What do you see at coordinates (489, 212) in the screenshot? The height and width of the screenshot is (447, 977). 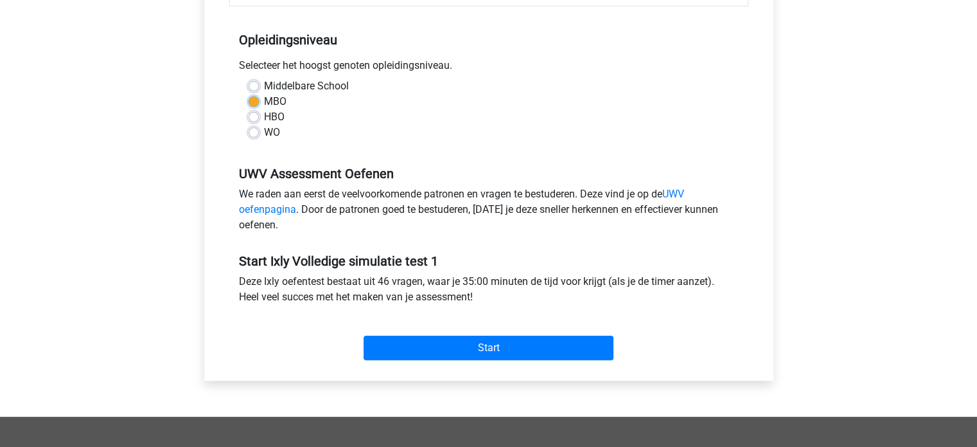 I see `div: We raden aan eerst de veelvoorkomende patronen en vragen te bestuderen. Deze vind je op de . Door...` at bounding box center [489, 212].